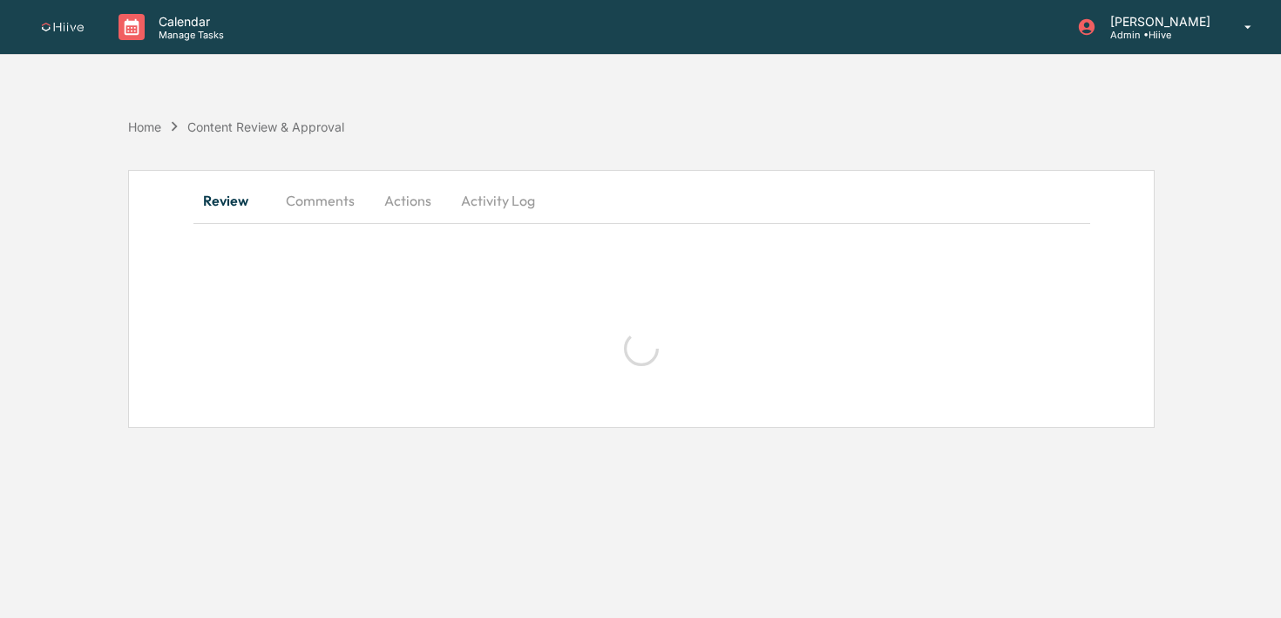 The image size is (1281, 618). I want to click on button: Review, so click(233, 200).